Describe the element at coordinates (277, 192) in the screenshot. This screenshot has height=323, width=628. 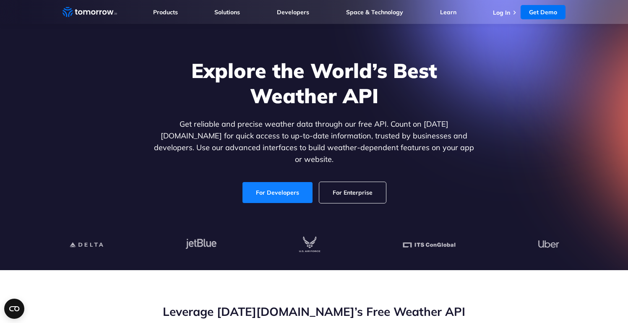
I see `a: For Developers` at that location.